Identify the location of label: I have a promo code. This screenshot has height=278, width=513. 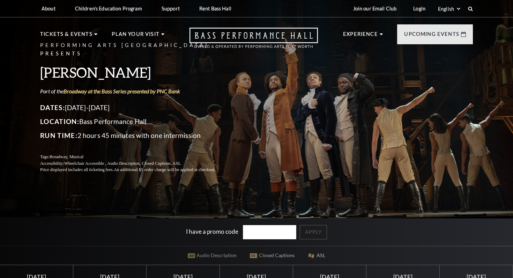
(212, 231).